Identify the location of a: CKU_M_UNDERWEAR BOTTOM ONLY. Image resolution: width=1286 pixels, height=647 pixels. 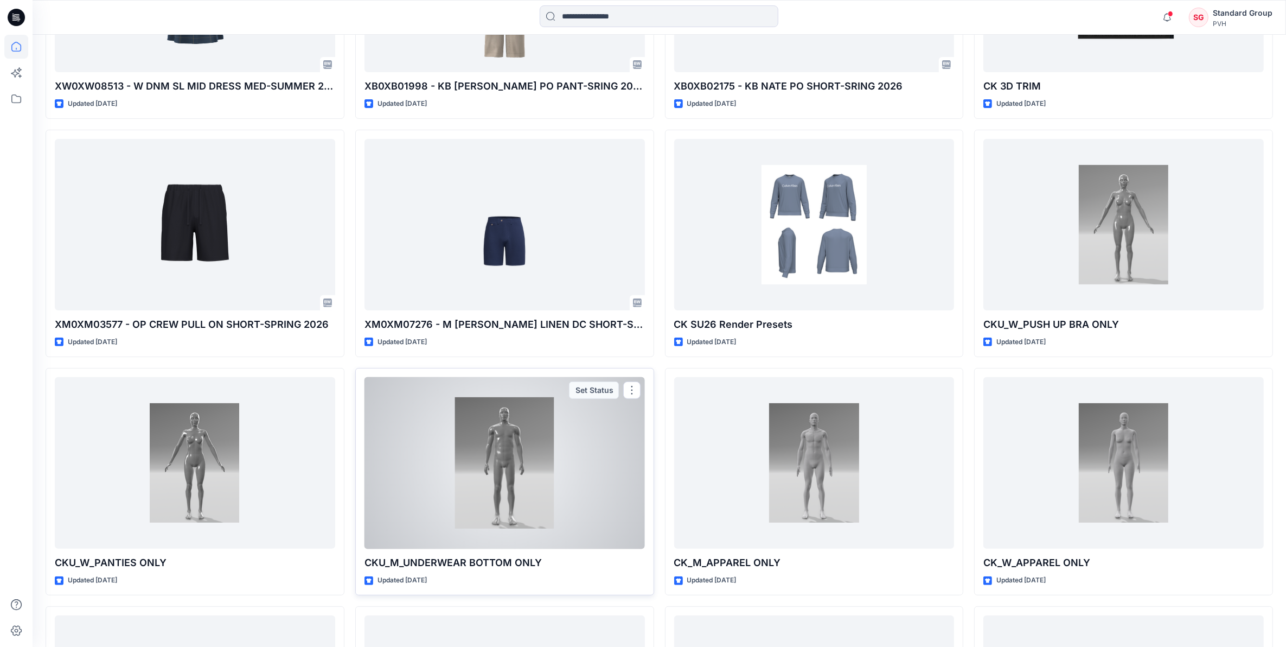
(505, 463).